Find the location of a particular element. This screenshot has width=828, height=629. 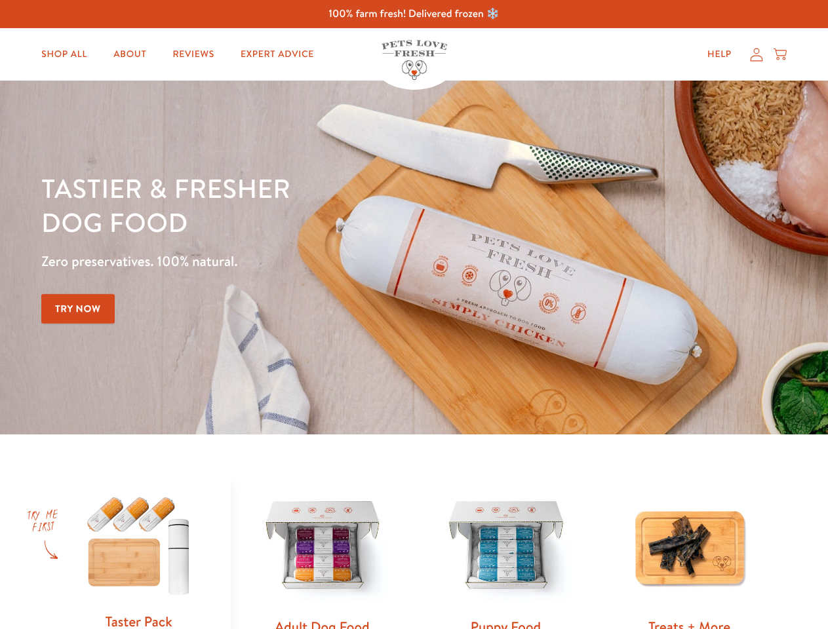

img: Pets Love Fresh is located at coordinates (414, 60).